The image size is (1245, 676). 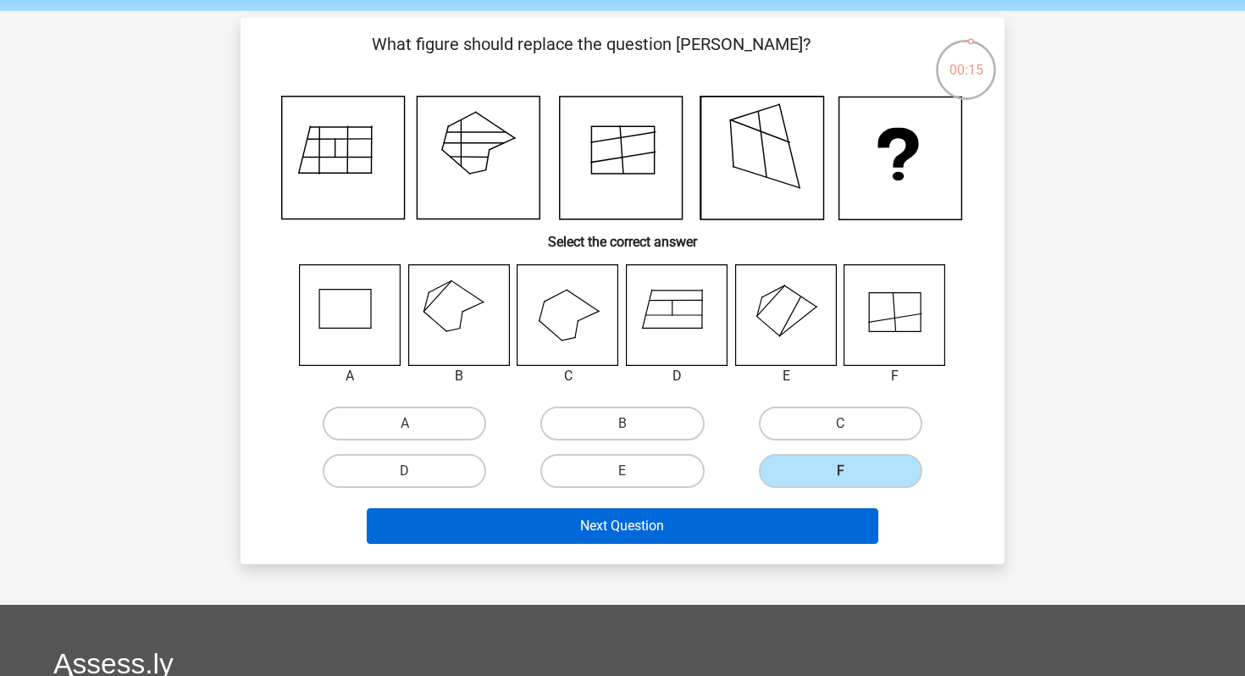 What do you see at coordinates (895, 376) in the screenshot?
I see `div: F` at bounding box center [895, 376].